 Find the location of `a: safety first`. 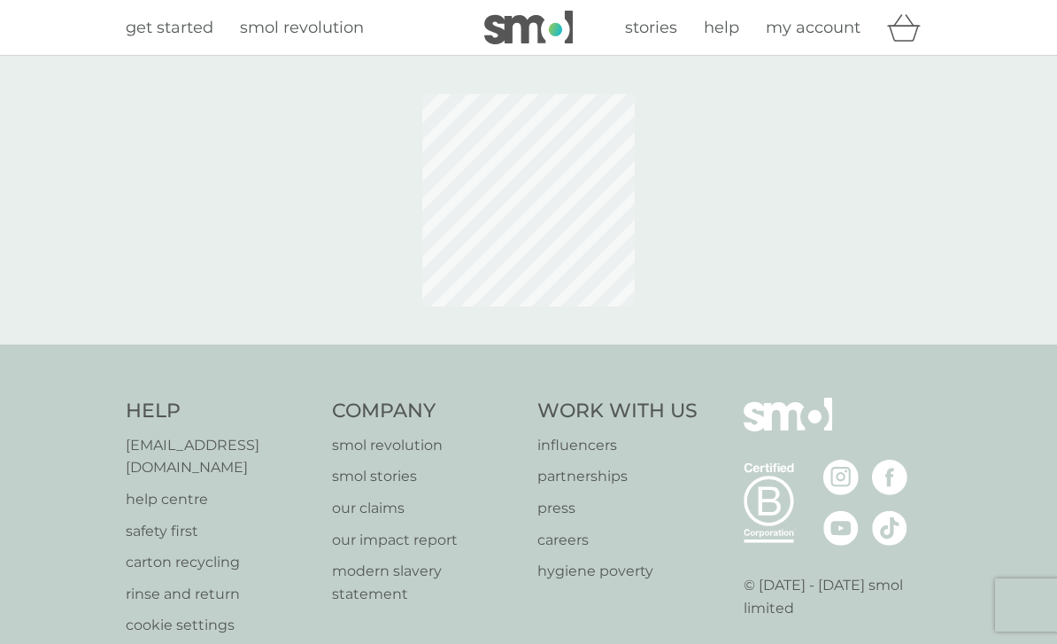

a: safety first is located at coordinates (220, 531).